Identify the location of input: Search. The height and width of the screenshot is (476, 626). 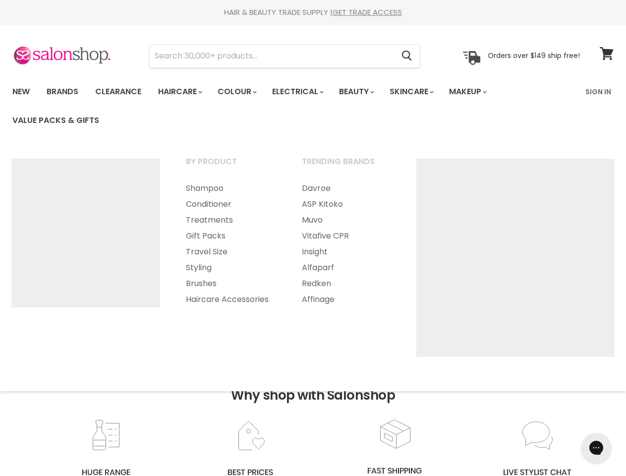
(271, 56).